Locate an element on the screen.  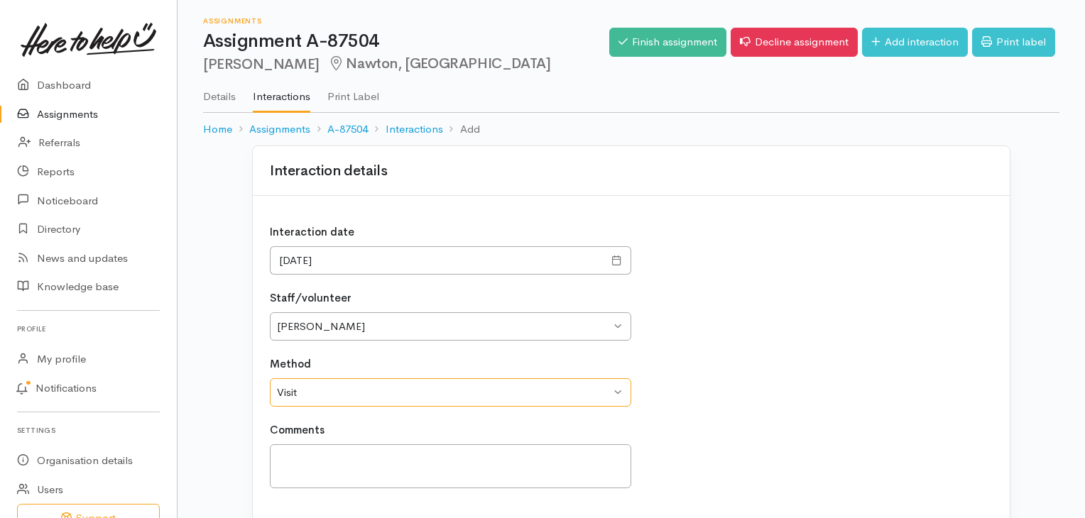
a: A-87504 is located at coordinates (347, 129).